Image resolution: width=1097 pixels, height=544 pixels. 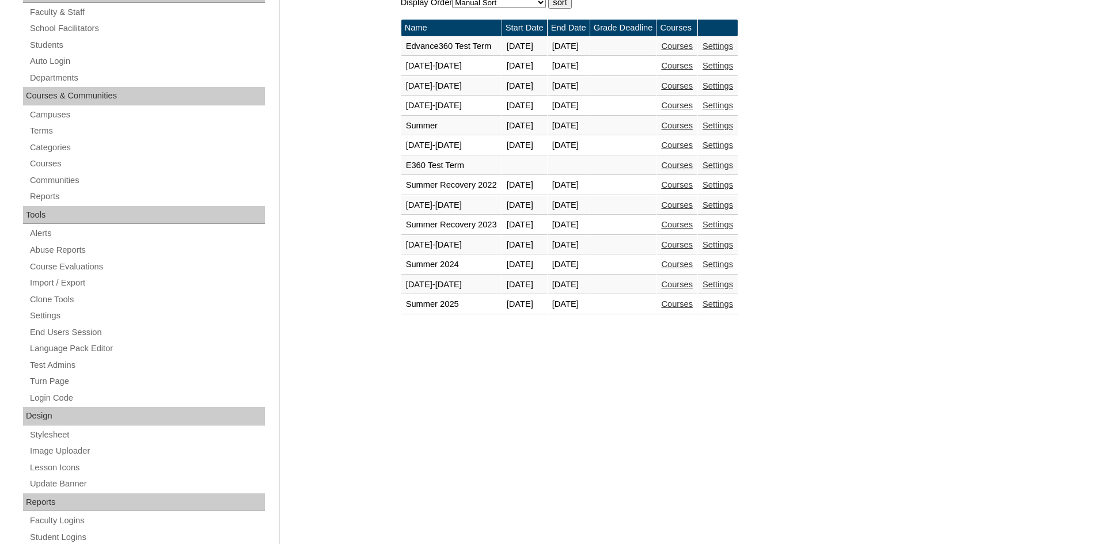 I want to click on td: Summer 2024, so click(x=451, y=265).